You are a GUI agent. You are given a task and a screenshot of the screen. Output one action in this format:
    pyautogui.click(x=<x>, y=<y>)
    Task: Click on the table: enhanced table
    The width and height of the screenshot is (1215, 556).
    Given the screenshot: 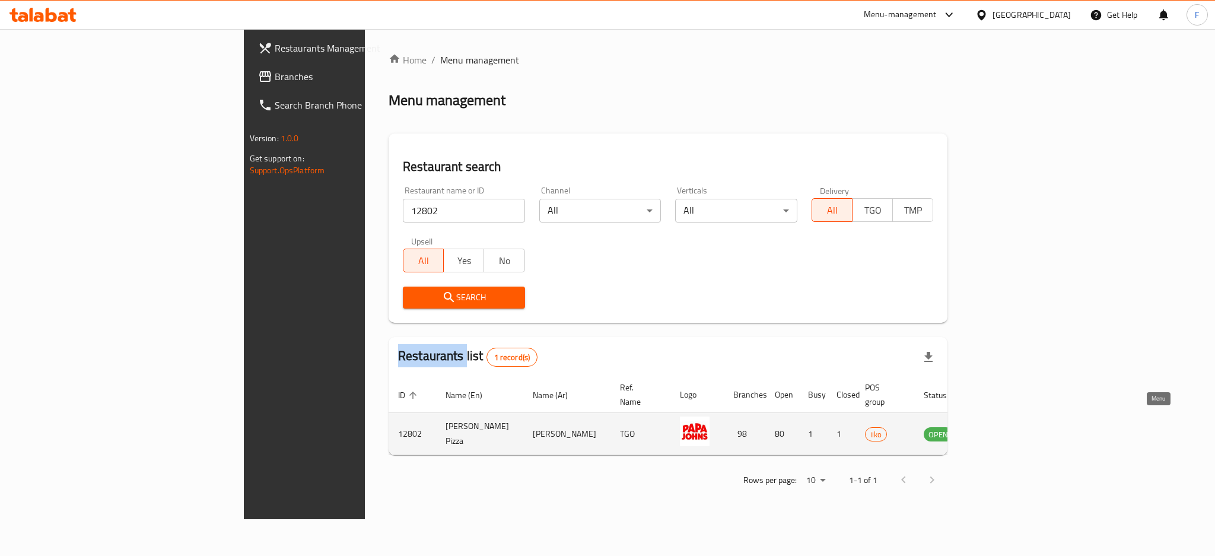 What is the action you would take?
    pyautogui.click(x=703, y=416)
    